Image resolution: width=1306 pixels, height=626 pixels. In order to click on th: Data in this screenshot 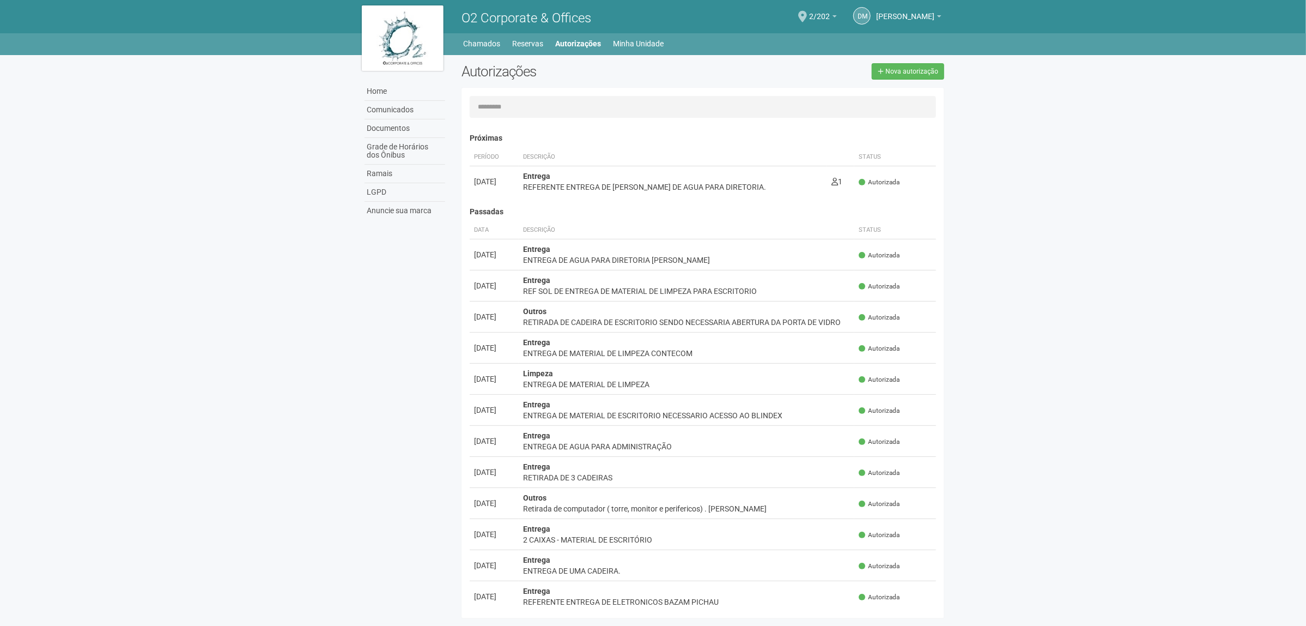, I will do `click(494, 230)`.